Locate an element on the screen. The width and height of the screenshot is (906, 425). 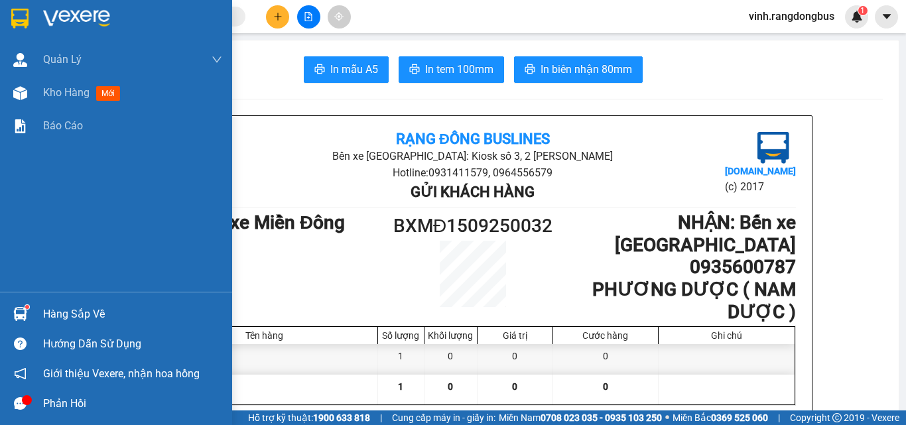
span: Báo cáo is located at coordinates (63, 125).